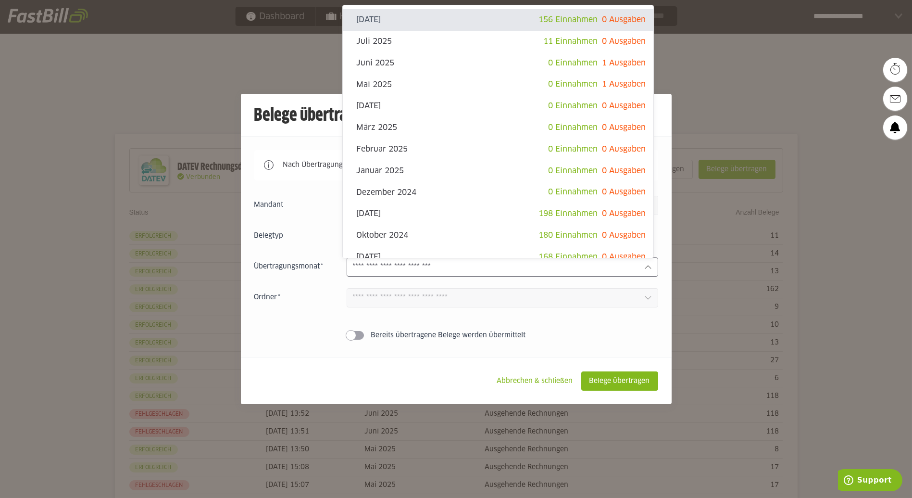 Image resolution: width=912 pixels, height=498 pixels. Describe the element at coordinates (37, 11) in the screenshot. I see `span: Support` at that location.